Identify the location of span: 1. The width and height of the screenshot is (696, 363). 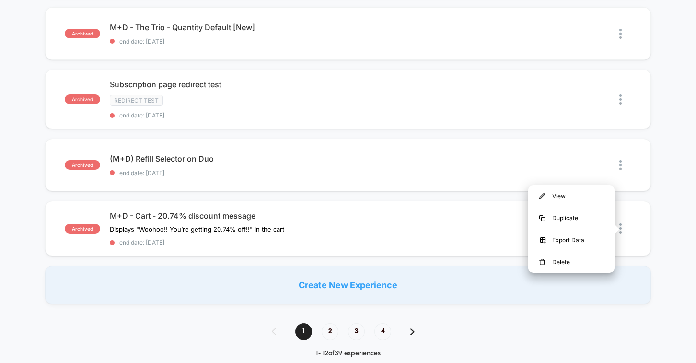
(303, 331).